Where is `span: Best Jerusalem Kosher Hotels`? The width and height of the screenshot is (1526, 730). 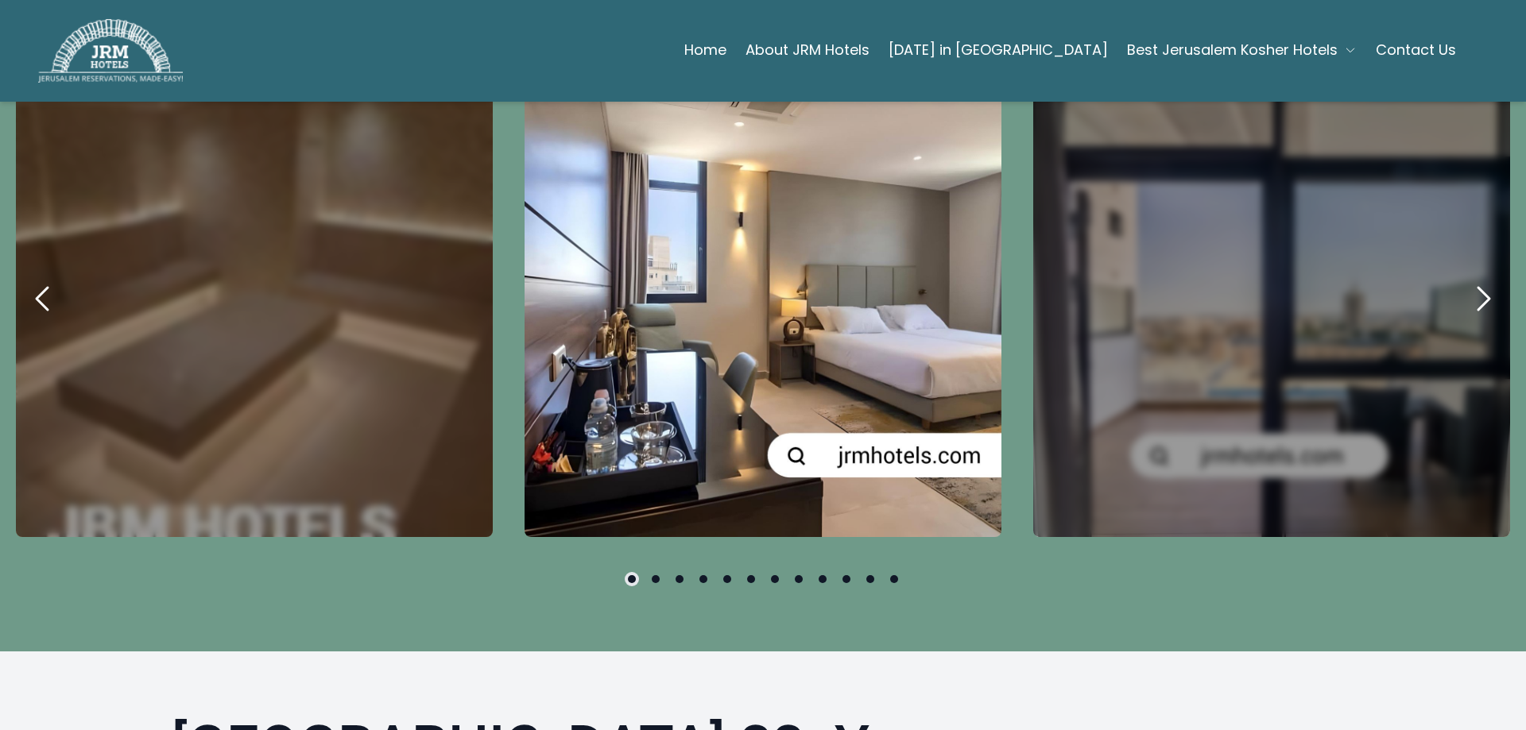 span: Best Jerusalem Kosher Hotels is located at coordinates (1232, 50).